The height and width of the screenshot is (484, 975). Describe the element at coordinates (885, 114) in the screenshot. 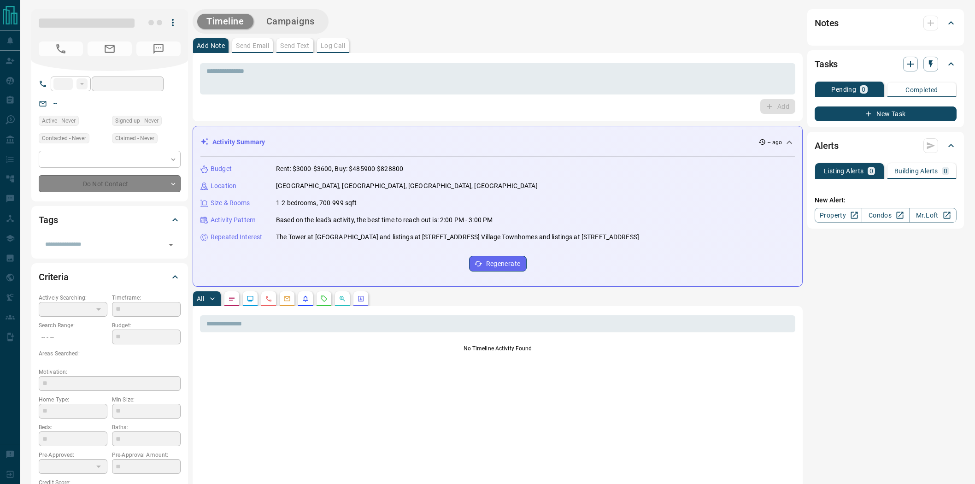

I see `button: New Task` at that location.